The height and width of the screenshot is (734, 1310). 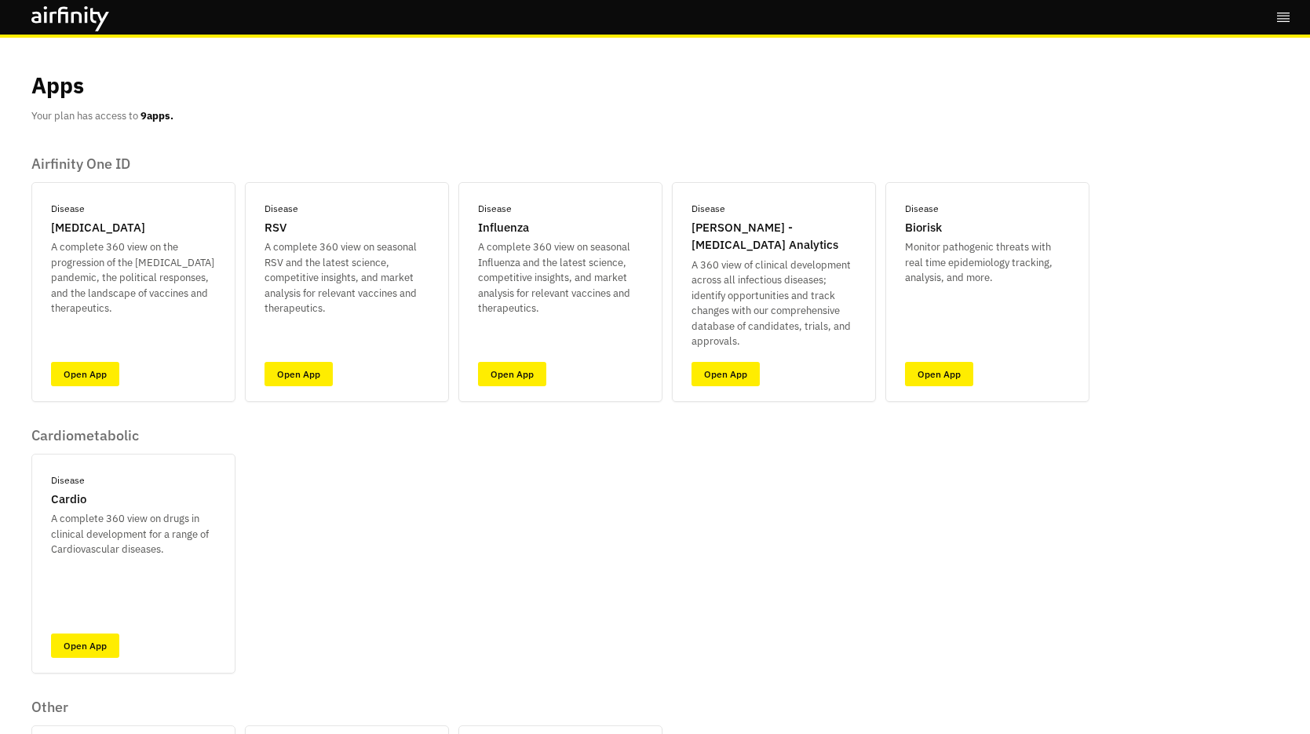 I want to click on p: A complete 360 view on seasonal Influenza and the latest science, competitive insights, and marke..., so click(x=560, y=278).